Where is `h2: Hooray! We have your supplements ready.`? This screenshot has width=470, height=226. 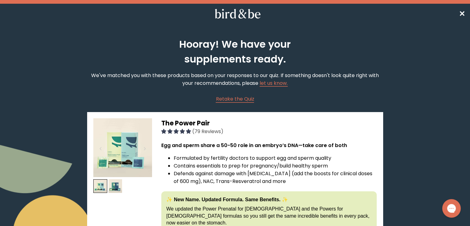
h2: Hooray! We have your supplements ready. is located at coordinates (235, 52).